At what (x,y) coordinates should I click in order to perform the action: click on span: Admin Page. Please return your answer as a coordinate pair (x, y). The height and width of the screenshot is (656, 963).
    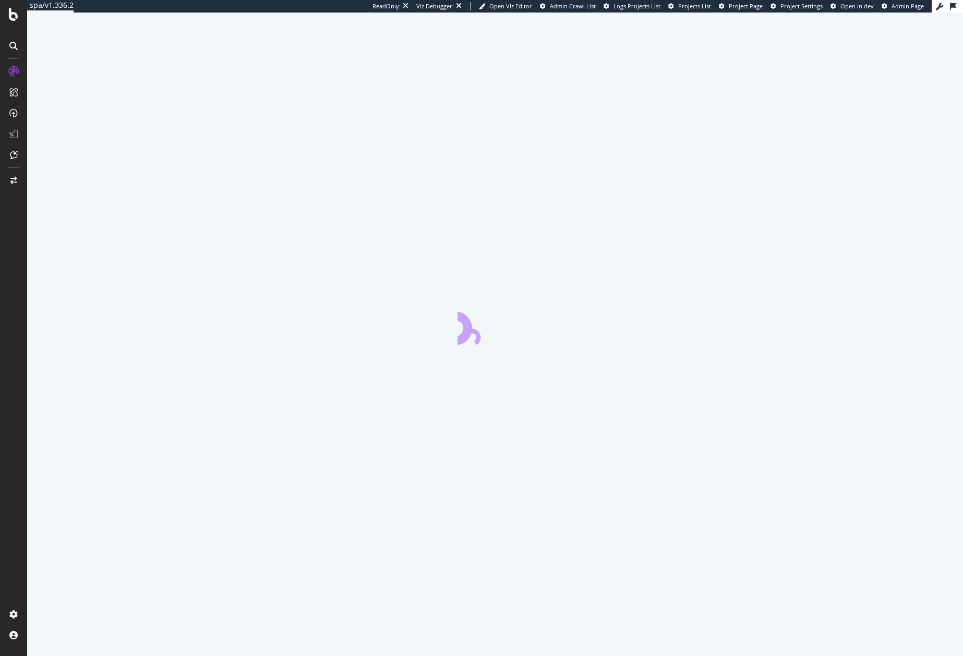
    Looking at the image, I should click on (908, 6).